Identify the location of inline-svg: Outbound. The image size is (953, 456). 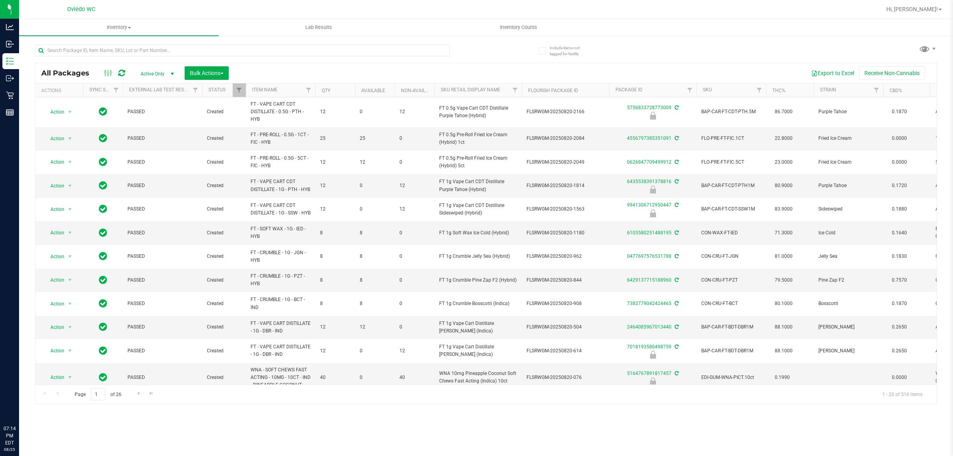
(10, 78).